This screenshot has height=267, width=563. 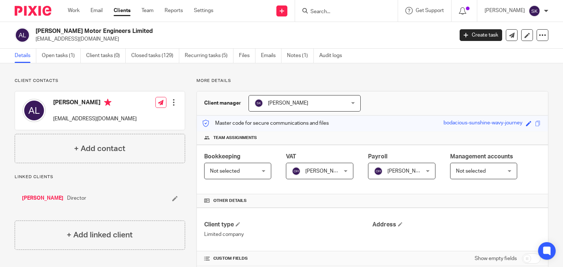 I want to click on input: Search, so click(x=343, y=12).